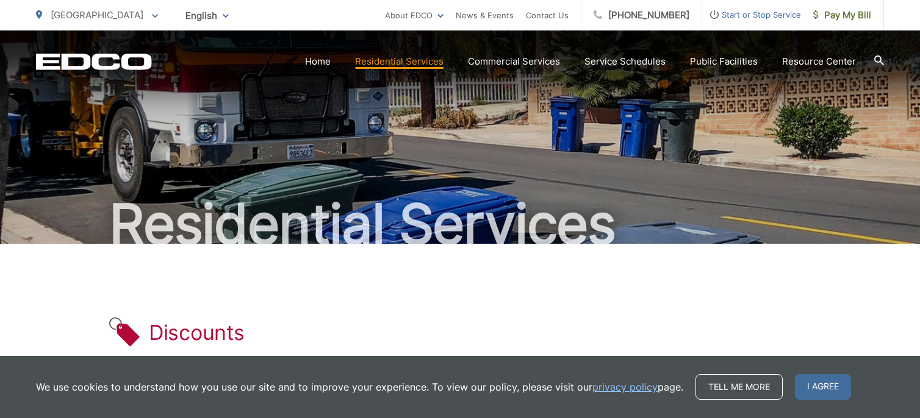 The height and width of the screenshot is (418, 920). What do you see at coordinates (723, 62) in the screenshot?
I see `a: Public Facilities` at bounding box center [723, 62].